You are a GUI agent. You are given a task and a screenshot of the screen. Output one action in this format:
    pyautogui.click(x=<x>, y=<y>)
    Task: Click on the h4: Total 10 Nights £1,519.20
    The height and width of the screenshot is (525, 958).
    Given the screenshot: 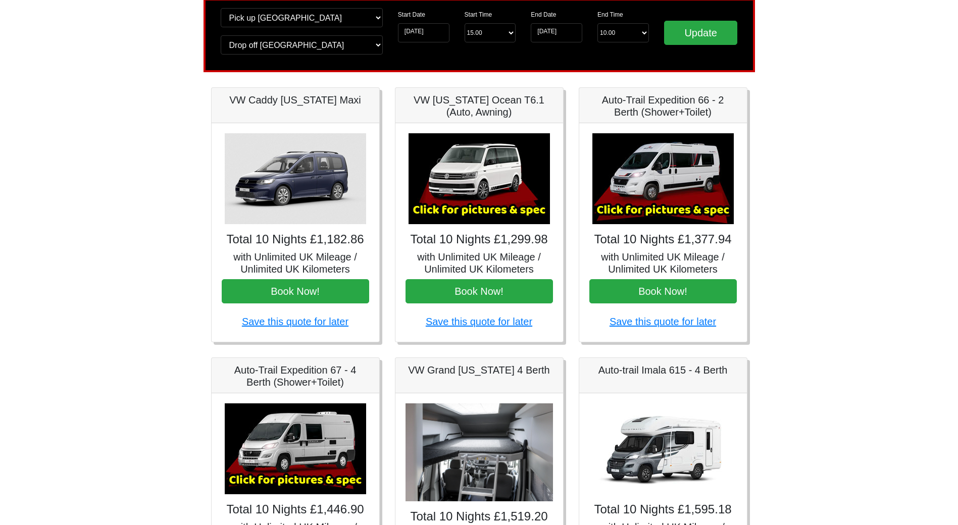 What is the action you would take?
    pyautogui.click(x=479, y=517)
    